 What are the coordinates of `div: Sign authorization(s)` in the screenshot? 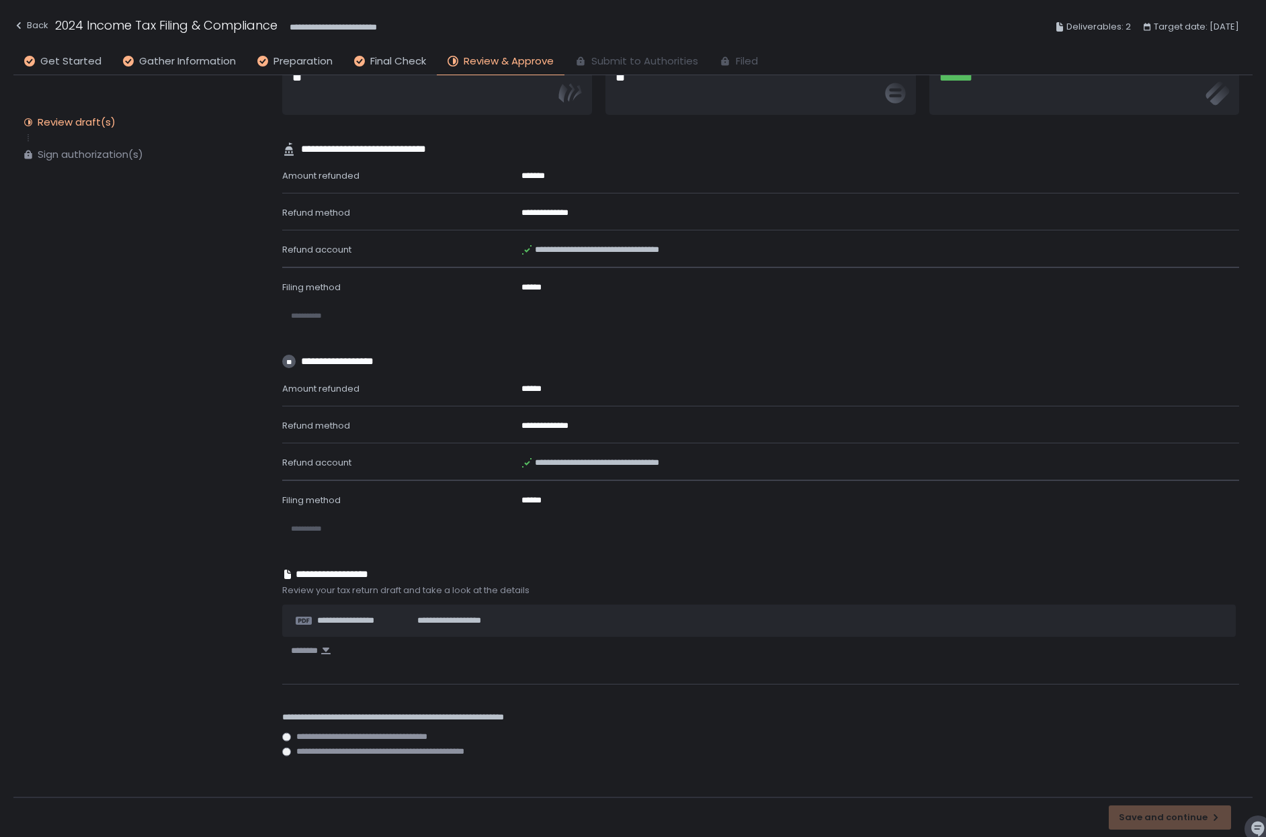 It's located at (90, 155).